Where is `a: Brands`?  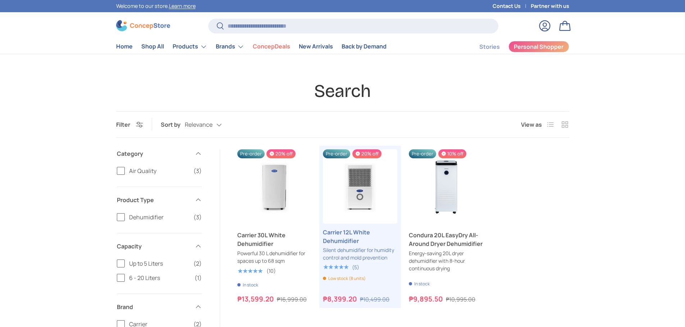
a: Brands is located at coordinates (230, 47).